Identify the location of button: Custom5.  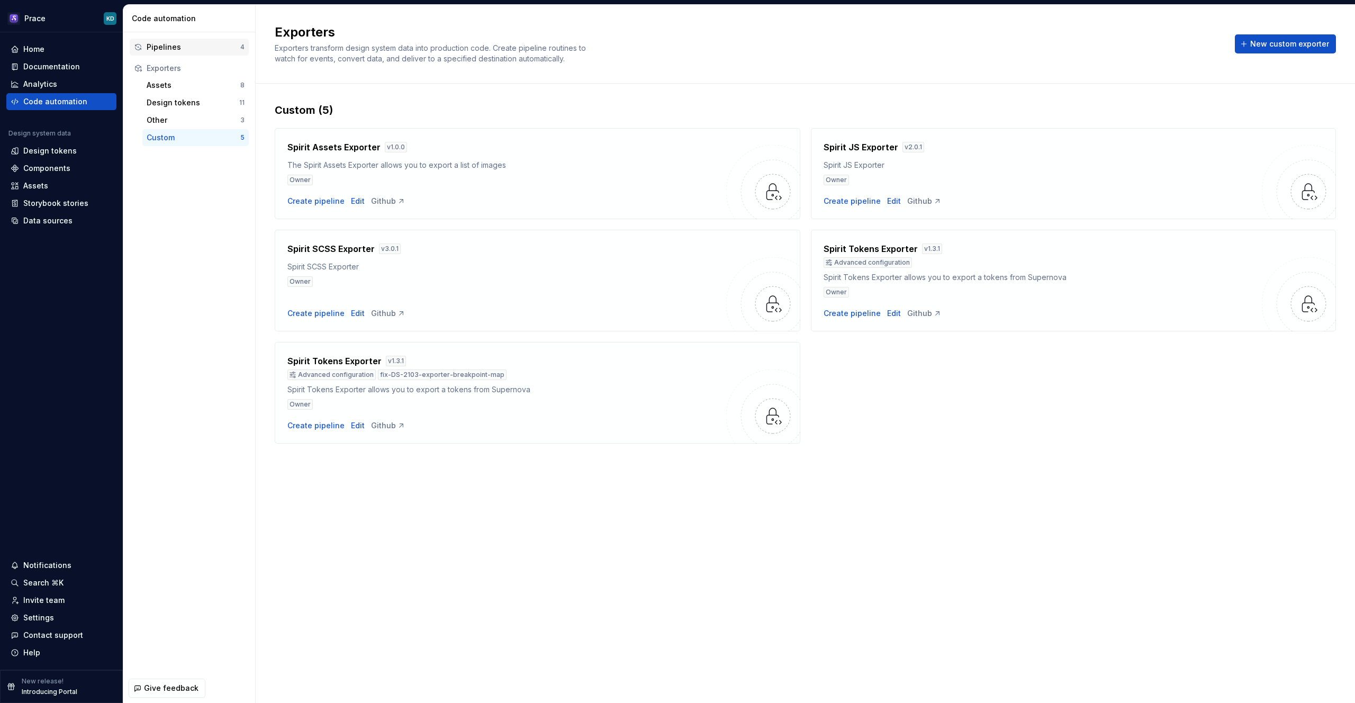
(195, 138).